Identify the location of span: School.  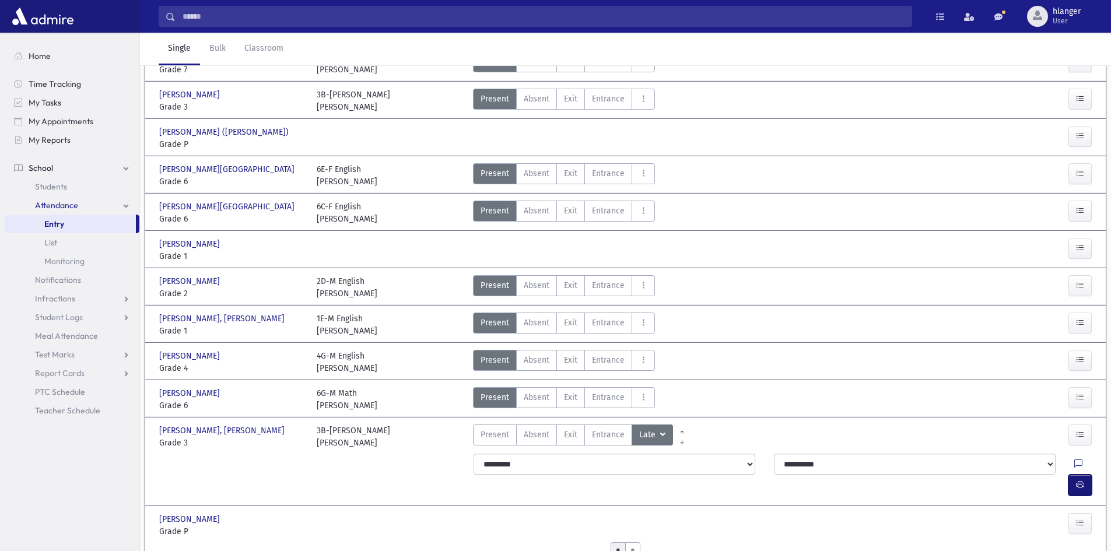
(41, 168).